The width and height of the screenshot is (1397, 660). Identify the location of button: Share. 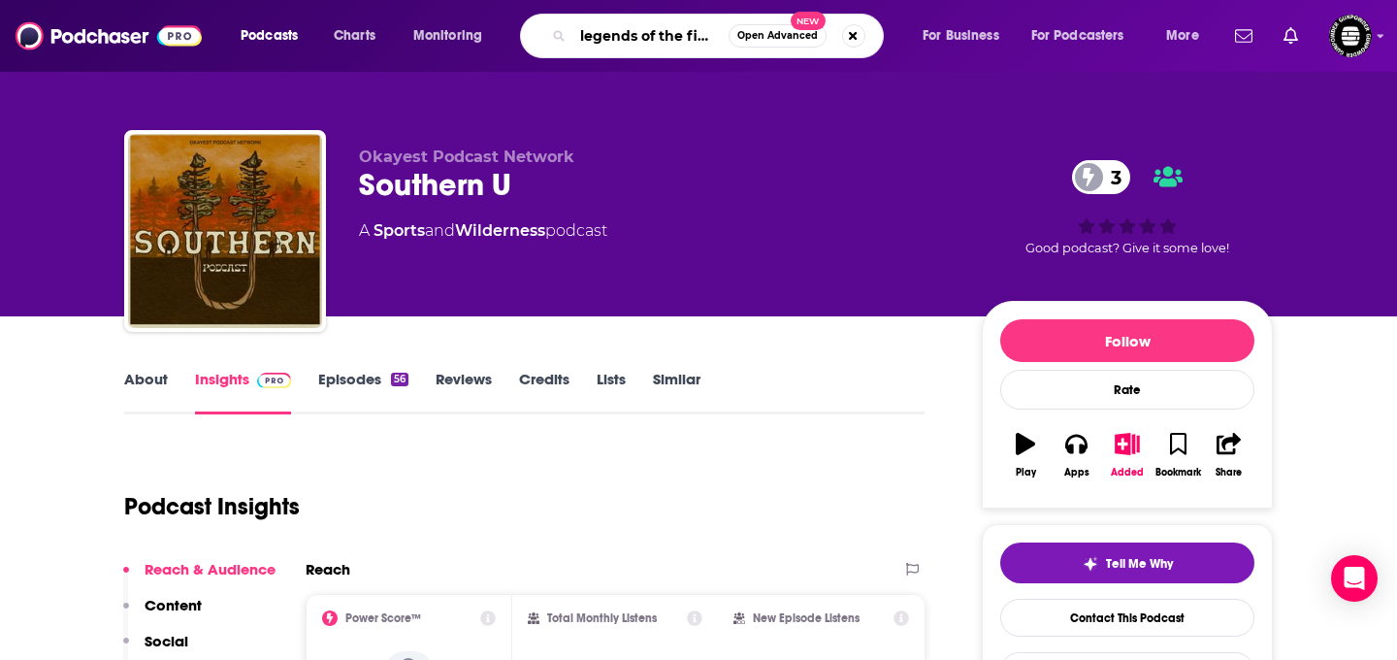
(1229, 455).